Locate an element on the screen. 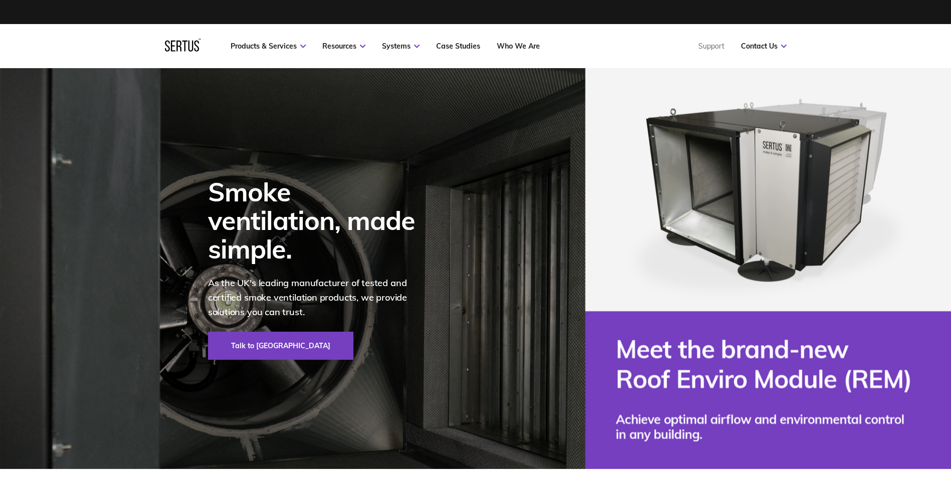 This screenshot has width=951, height=478. a: Contact Us is located at coordinates (764, 46).